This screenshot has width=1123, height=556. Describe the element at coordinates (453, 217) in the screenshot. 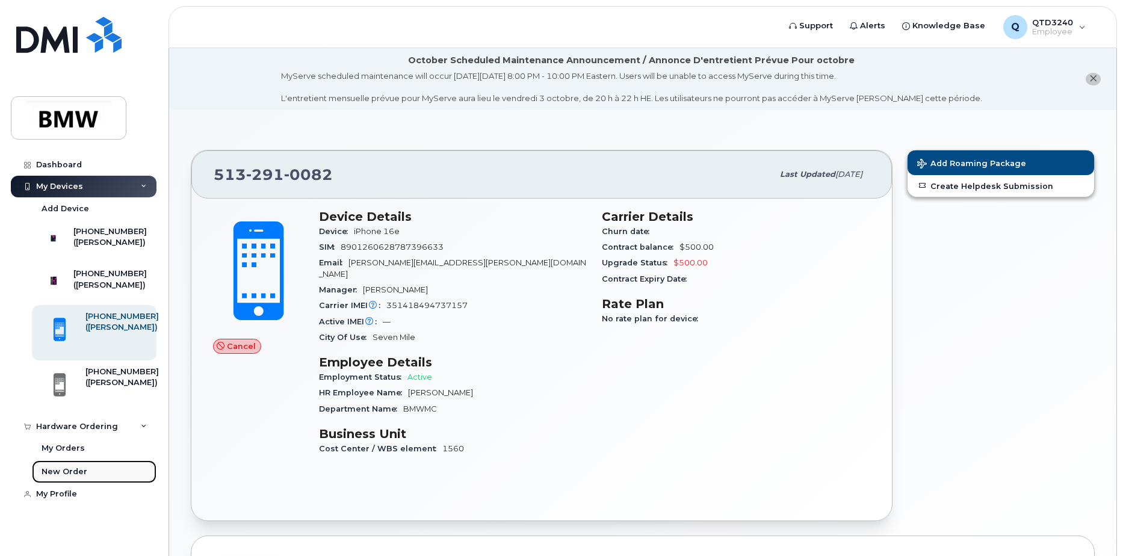

I see `h3: Device Details` at that location.